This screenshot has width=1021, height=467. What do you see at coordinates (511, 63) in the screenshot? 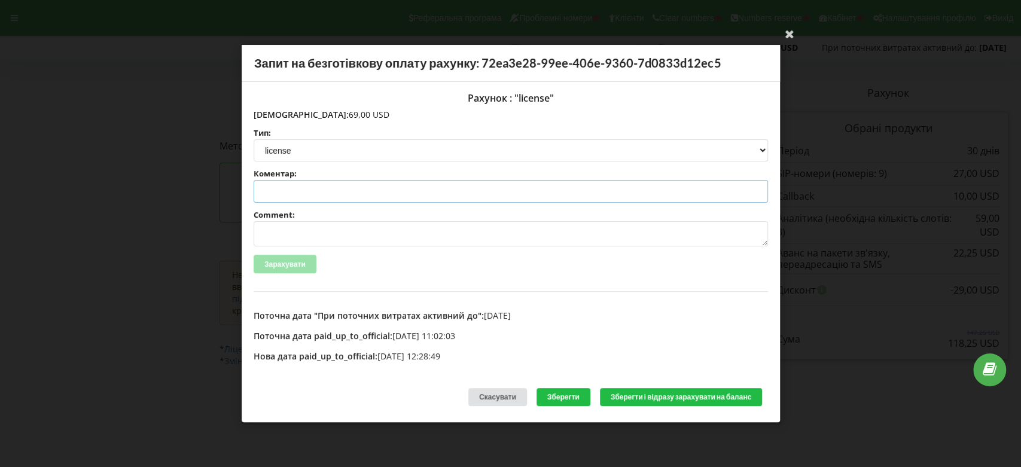
I see `div: Запит на безготівкову оплату рахунку: 72ea3e28-99ee-406e-9360-7d0833d12ec5` at bounding box center [511, 63].